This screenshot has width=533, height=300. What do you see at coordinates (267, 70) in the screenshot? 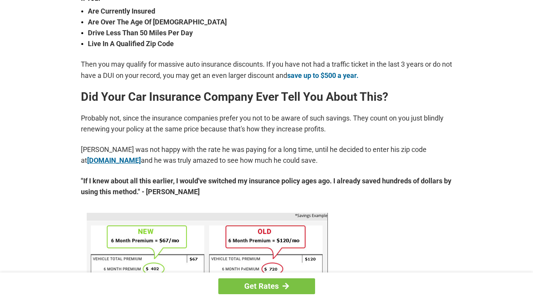
I see `p: Then you may qualify for massive auto insurance discounts. If you have not had a traffic ticket i...` at bounding box center [267, 70].